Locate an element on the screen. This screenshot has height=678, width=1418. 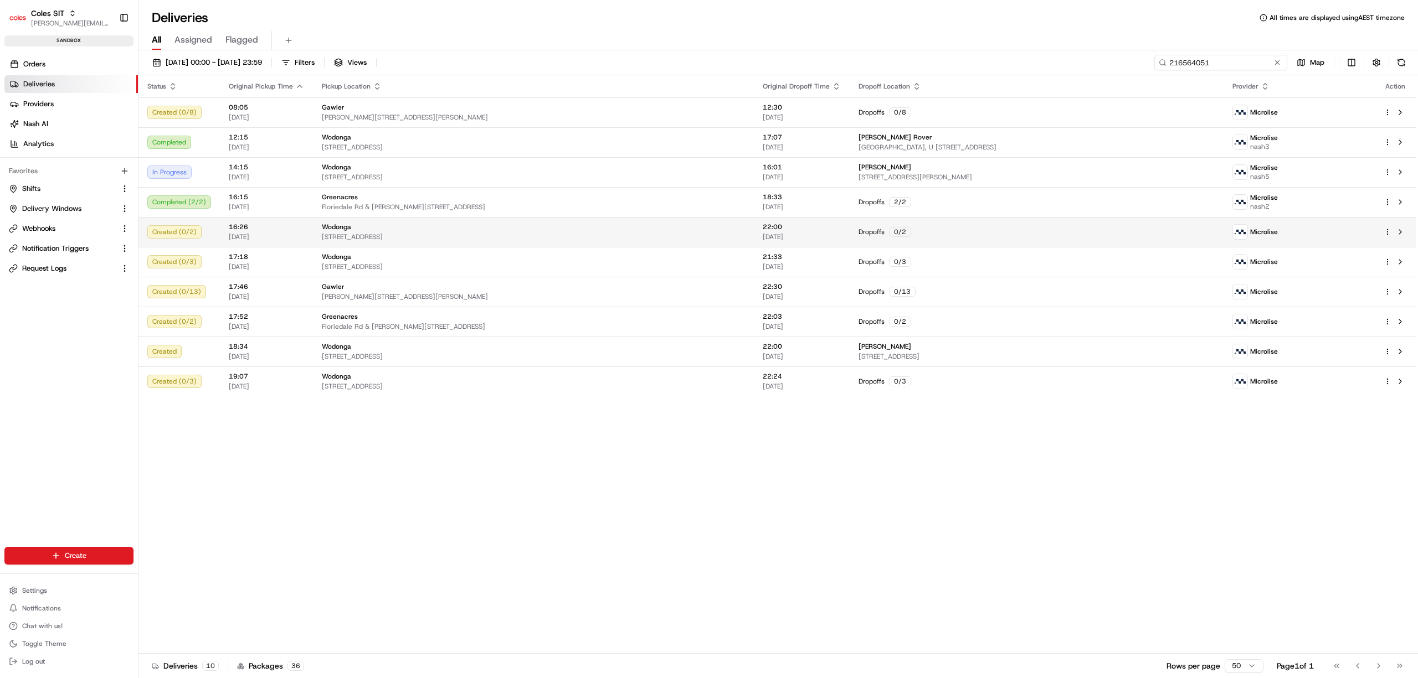
button: Log out is located at coordinates (69, 662).